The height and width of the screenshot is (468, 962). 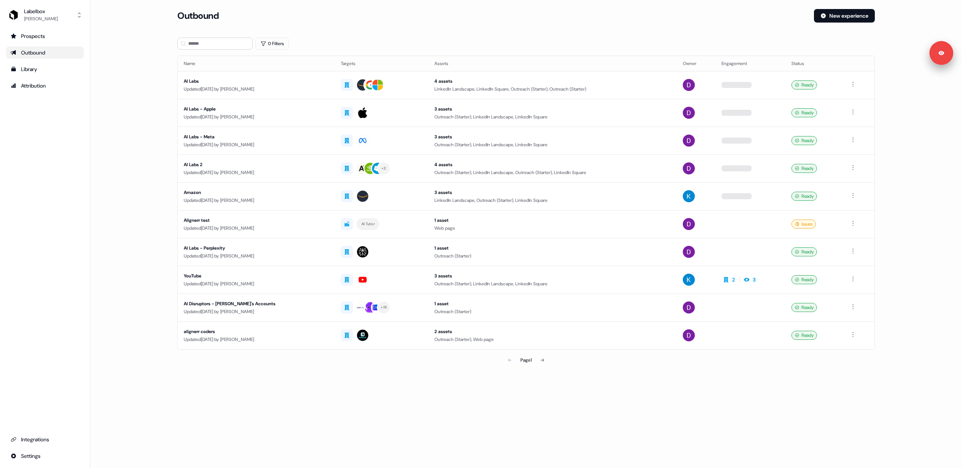 What do you see at coordinates (754, 280) in the screenshot?
I see `div: 3` at bounding box center [754, 280].